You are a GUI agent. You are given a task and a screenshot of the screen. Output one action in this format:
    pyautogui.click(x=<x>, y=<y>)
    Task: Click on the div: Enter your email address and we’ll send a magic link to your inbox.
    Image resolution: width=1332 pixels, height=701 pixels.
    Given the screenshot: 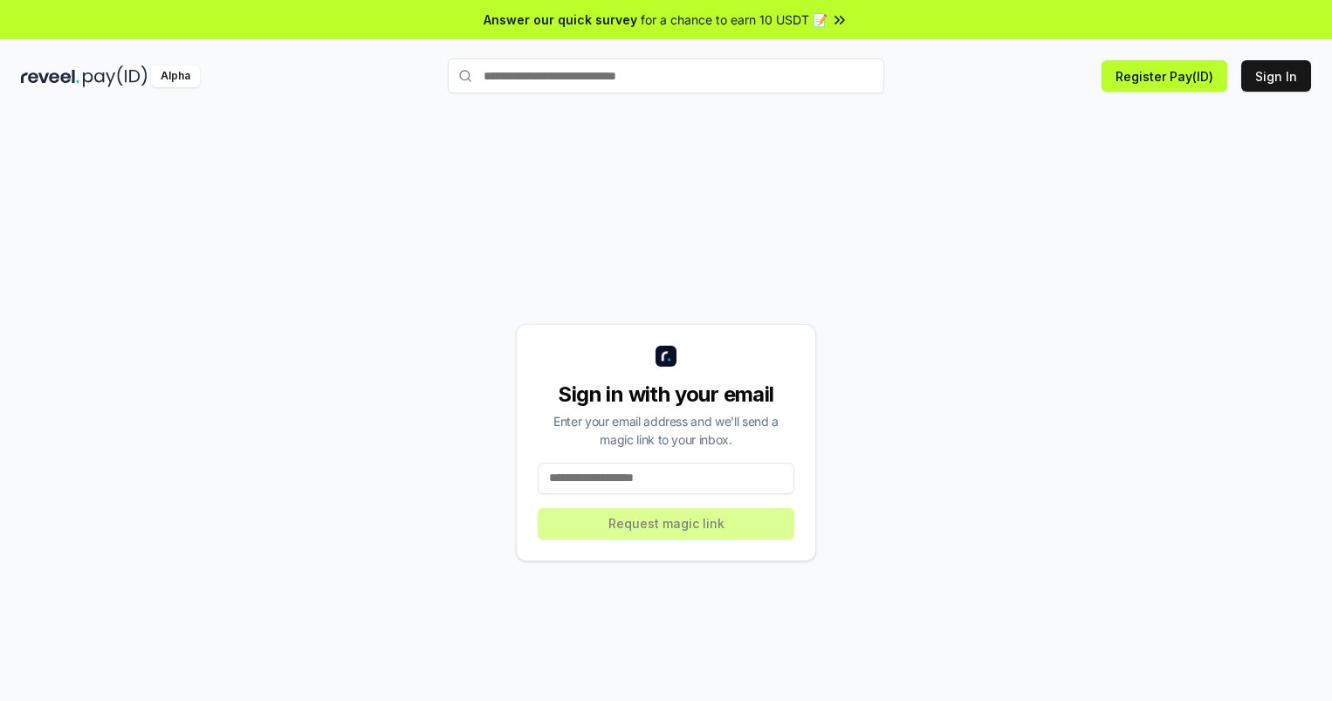 What is the action you would take?
    pyautogui.click(x=666, y=430)
    